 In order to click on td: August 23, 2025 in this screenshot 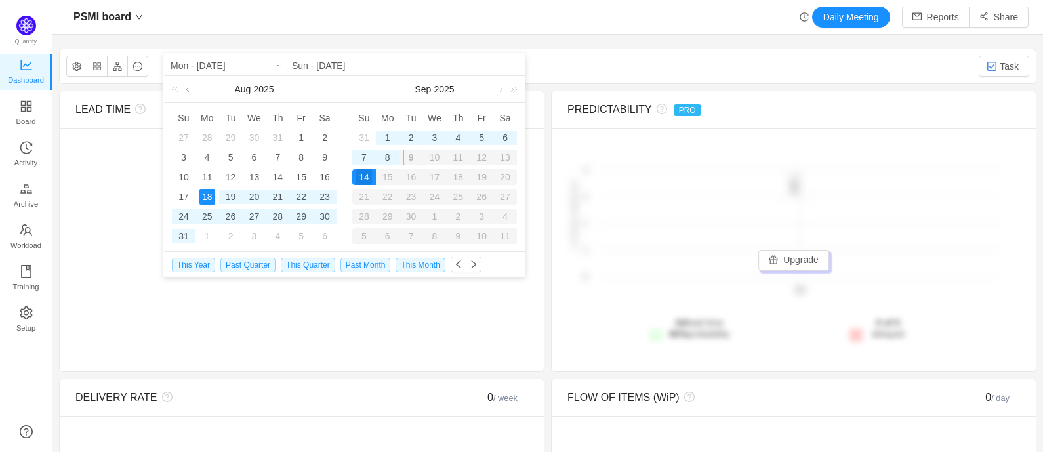, I will do `click(325, 197)`.